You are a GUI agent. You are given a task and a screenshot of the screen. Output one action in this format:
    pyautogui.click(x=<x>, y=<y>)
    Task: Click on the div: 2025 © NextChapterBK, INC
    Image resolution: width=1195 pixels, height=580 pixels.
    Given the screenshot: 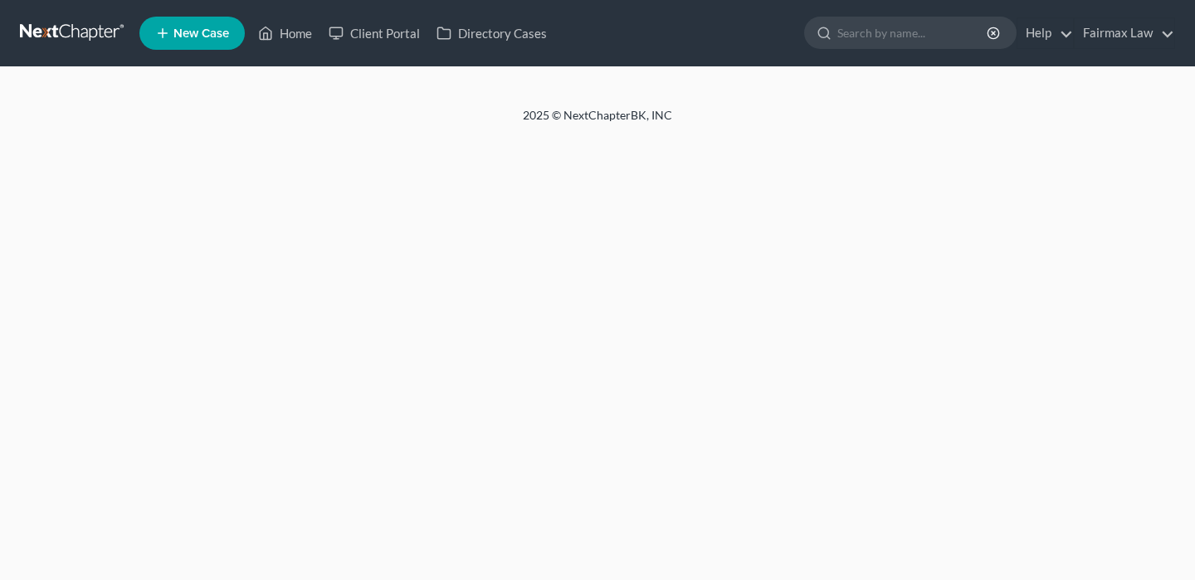 What is the action you would take?
    pyautogui.click(x=598, y=122)
    